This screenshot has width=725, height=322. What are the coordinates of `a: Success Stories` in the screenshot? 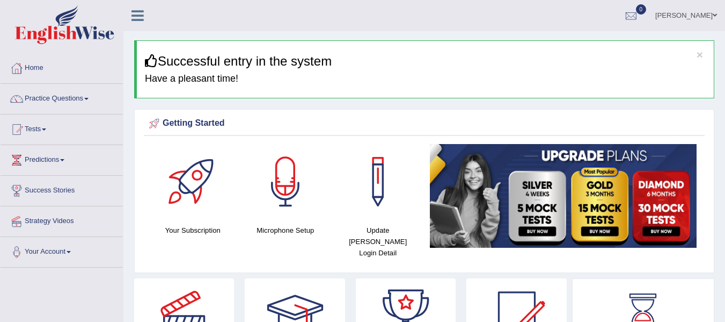 It's located at (62, 189).